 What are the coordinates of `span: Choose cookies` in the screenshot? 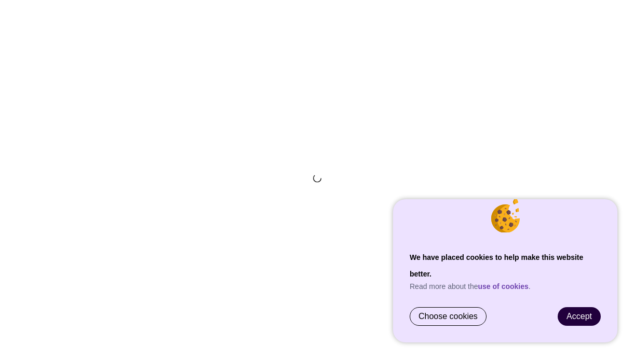 It's located at (448, 317).